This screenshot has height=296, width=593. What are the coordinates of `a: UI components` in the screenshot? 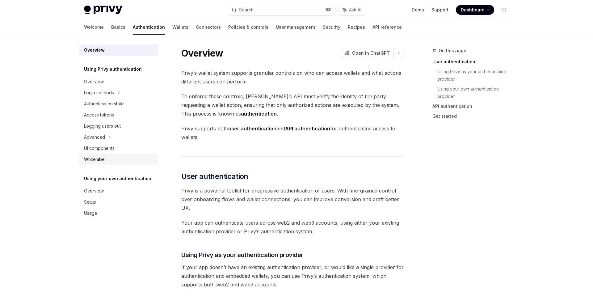 It's located at (119, 148).